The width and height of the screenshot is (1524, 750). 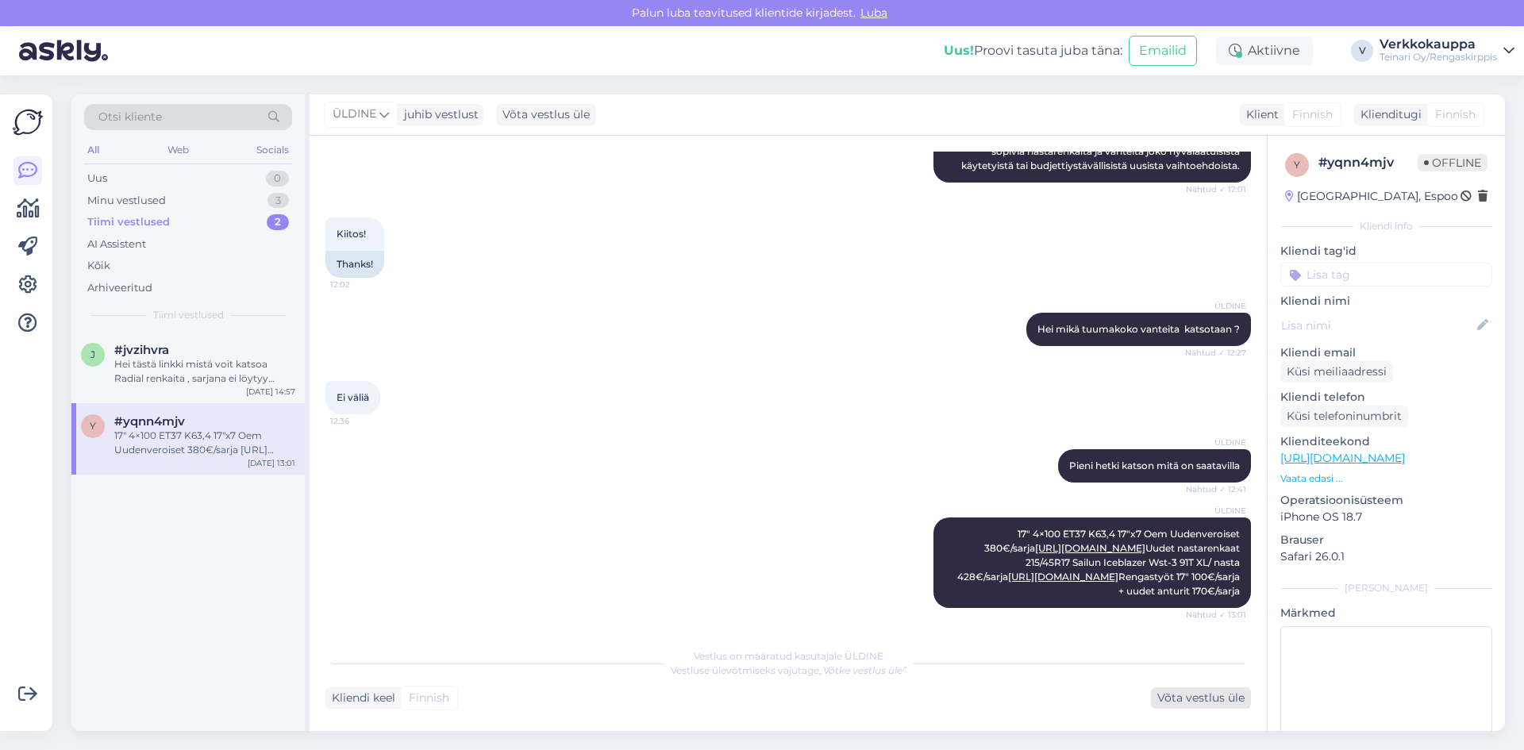 What do you see at coordinates (1386, 517) in the screenshot?
I see `p: iPhone OS 18.7` at bounding box center [1386, 517].